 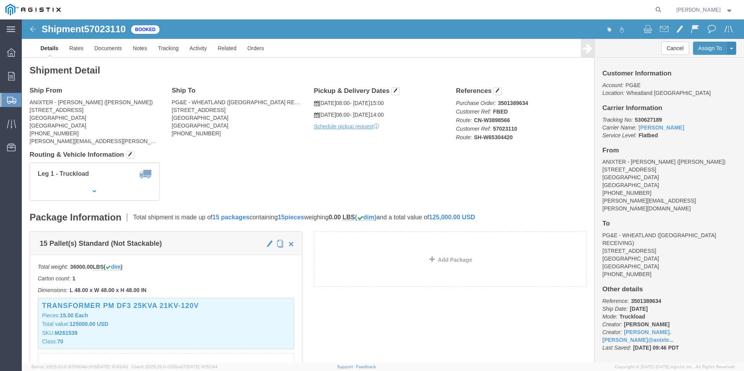 What do you see at coordinates (33, 10) in the screenshot?
I see `img: logo` at bounding box center [33, 10].